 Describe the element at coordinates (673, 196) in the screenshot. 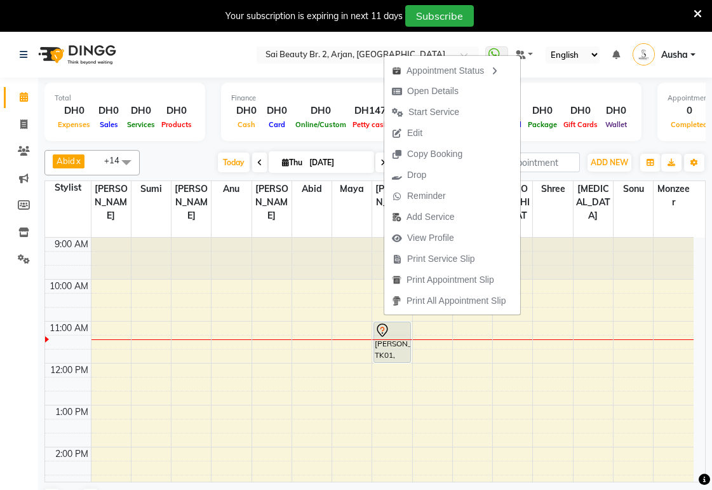

I see `span: monzeer` at that location.